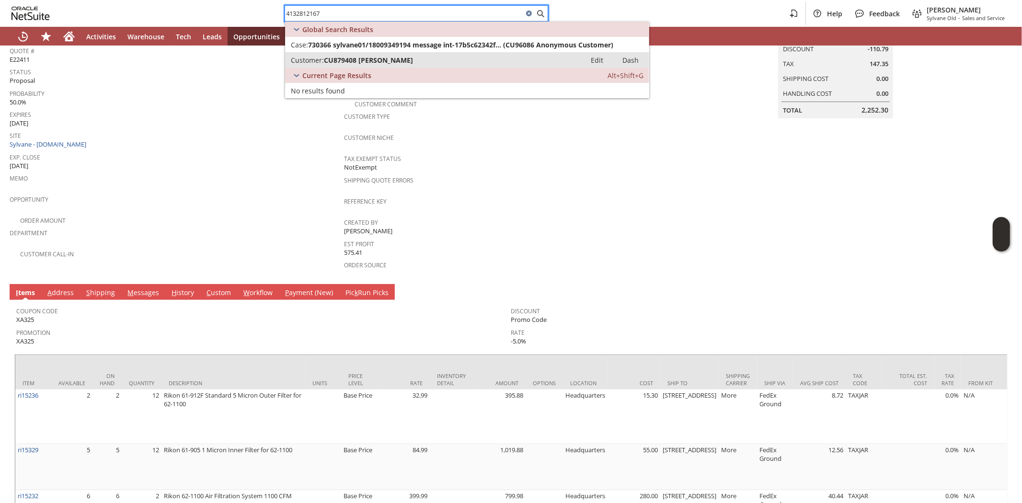  What do you see at coordinates (941, 18) in the screenshot?
I see `span: Sylvane Old` at bounding box center [941, 18].